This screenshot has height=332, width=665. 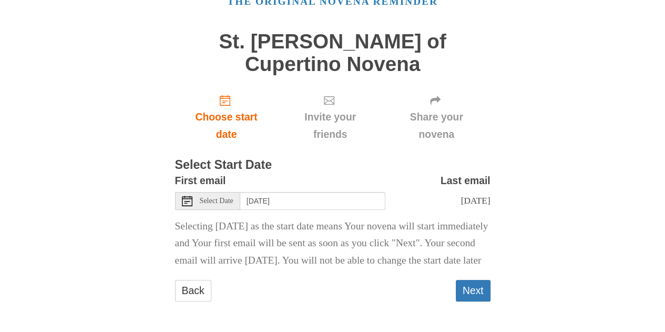 I want to click on a: Choose start date, so click(x=227, y=117).